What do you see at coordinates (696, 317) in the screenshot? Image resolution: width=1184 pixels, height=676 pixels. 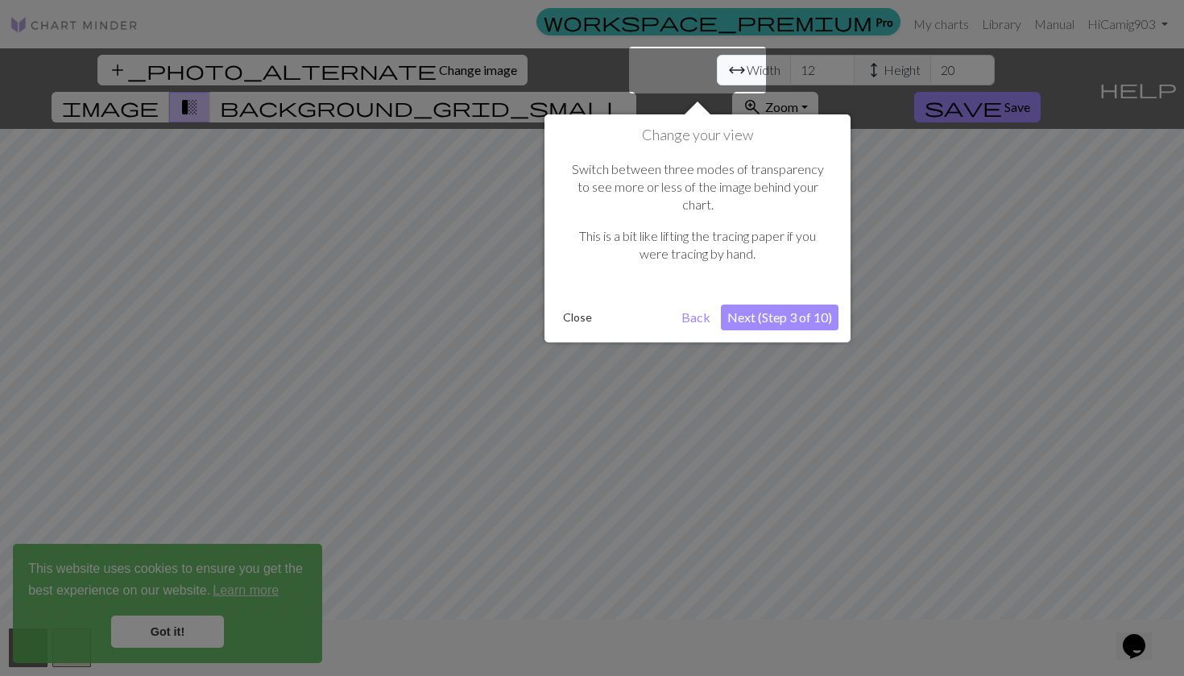 I see `button: Back` at bounding box center [696, 317].